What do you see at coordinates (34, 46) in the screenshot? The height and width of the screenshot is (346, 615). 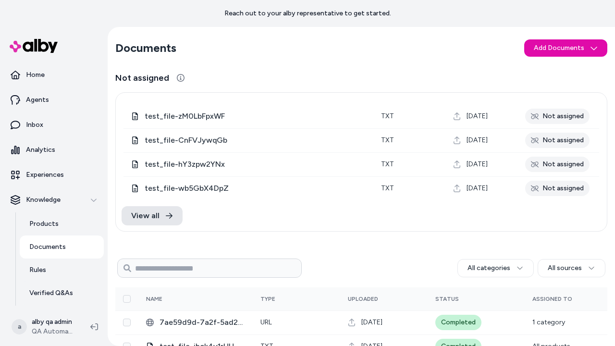 I see `img: alby Logo` at bounding box center [34, 46].